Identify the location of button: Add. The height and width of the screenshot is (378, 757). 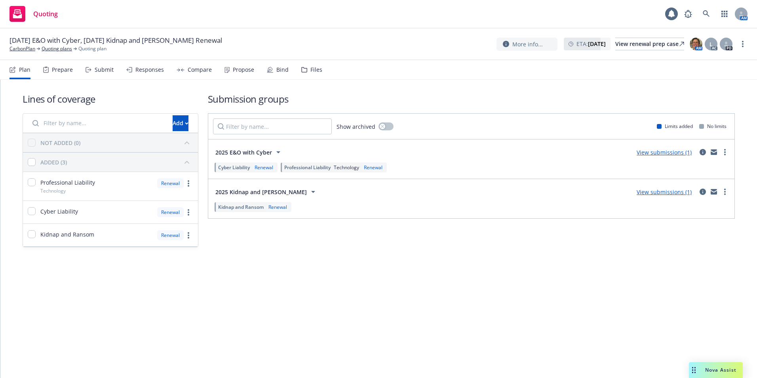
(181, 123).